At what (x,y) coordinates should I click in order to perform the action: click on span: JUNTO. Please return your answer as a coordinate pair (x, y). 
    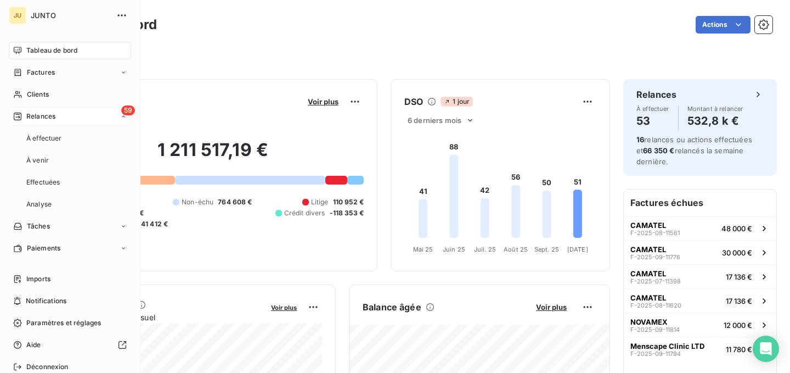
    Looking at the image, I should click on (70, 15).